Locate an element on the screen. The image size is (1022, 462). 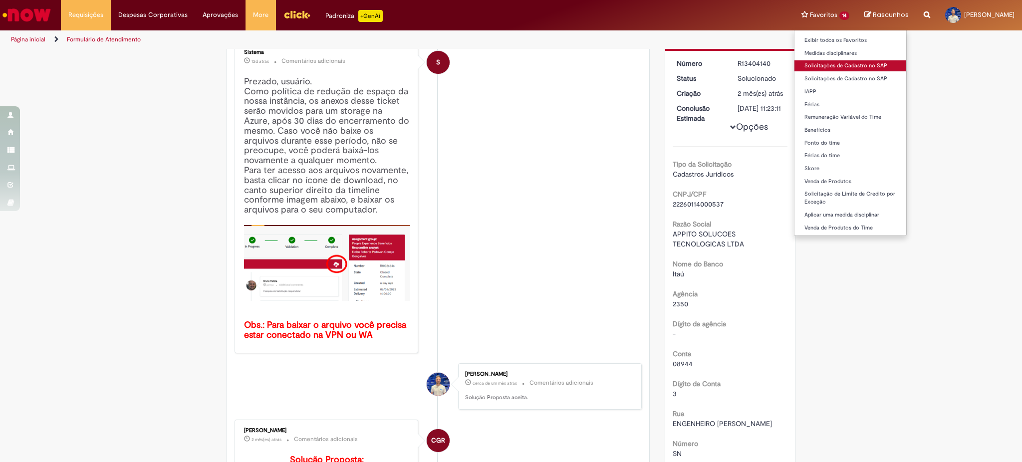
b: Número is located at coordinates (685, 444).